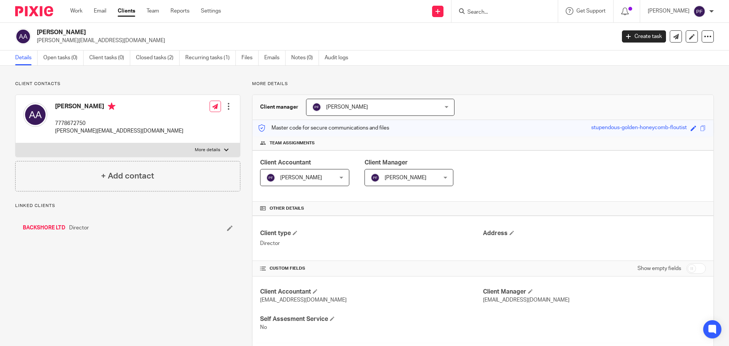  What do you see at coordinates (128, 206) in the screenshot?
I see `p: Linked clients` at bounding box center [128, 206].